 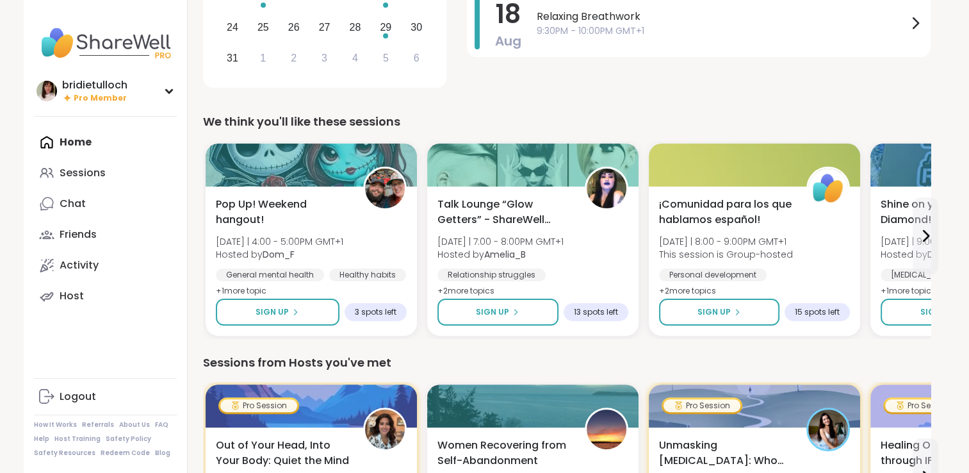 What do you see at coordinates (105, 397) in the screenshot?
I see `a: Logout` at bounding box center [105, 397].